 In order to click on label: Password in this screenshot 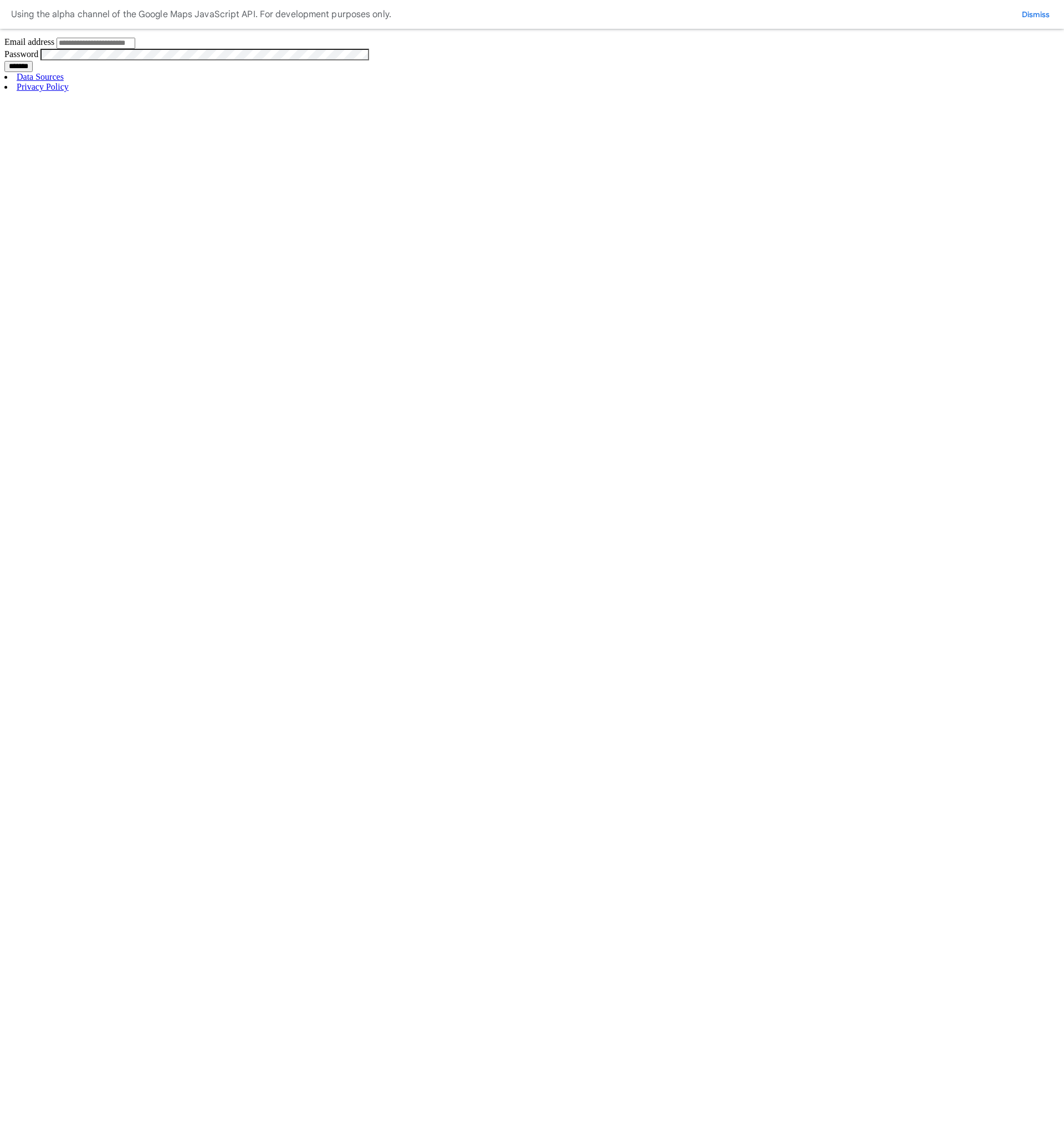, I will do `click(21, 54)`.